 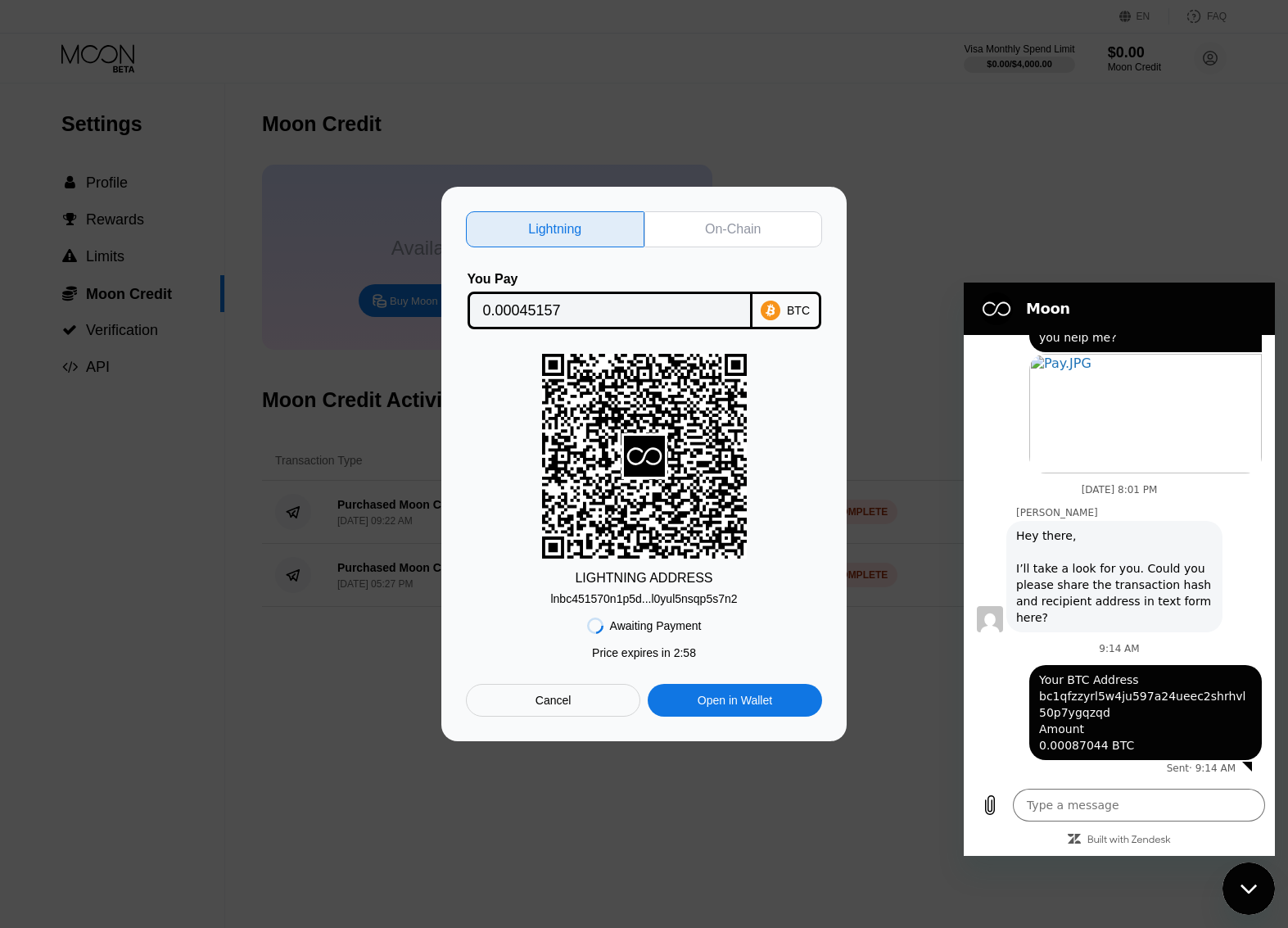 I want to click on div: You Pay, so click(x=610, y=279).